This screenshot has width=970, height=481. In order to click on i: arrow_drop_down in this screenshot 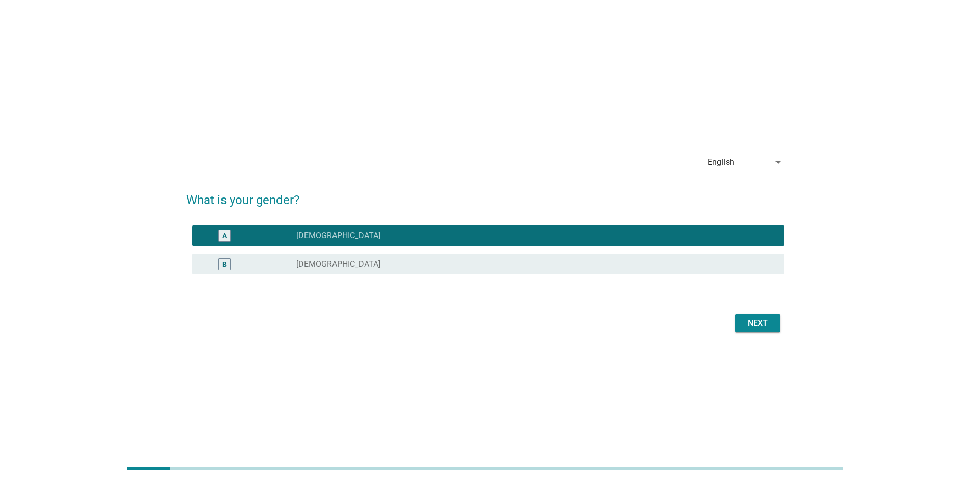, I will do `click(778, 163)`.